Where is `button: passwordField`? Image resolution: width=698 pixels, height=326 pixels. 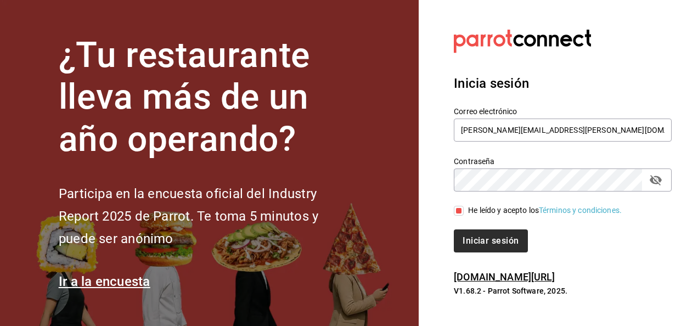 button: passwordField is located at coordinates (656, 180).